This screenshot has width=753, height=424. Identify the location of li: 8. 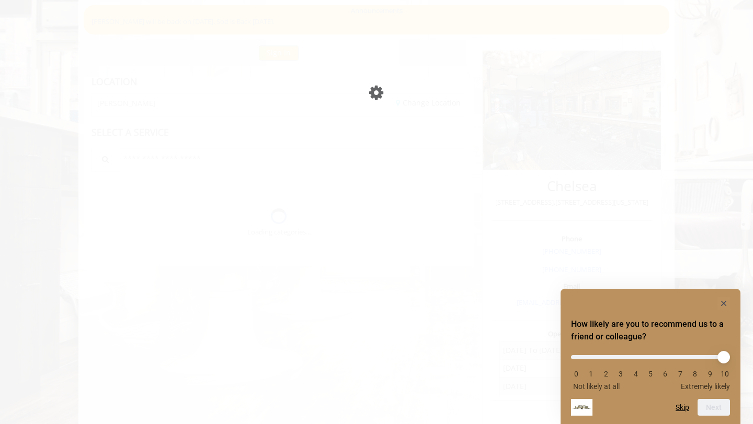
(695, 374).